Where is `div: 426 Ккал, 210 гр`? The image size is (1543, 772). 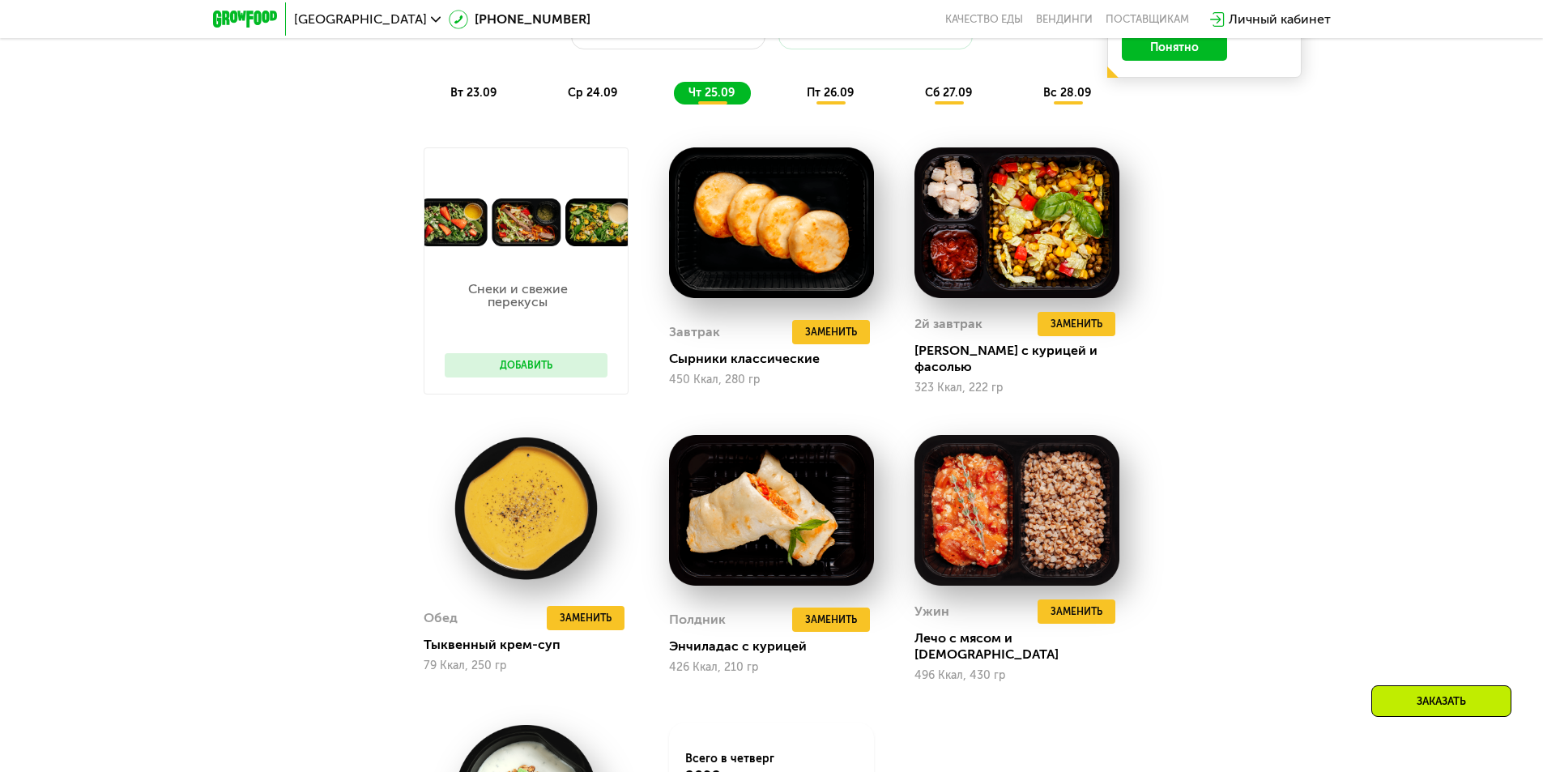
div: 426 Ккал, 210 гр is located at coordinates (771, 667).